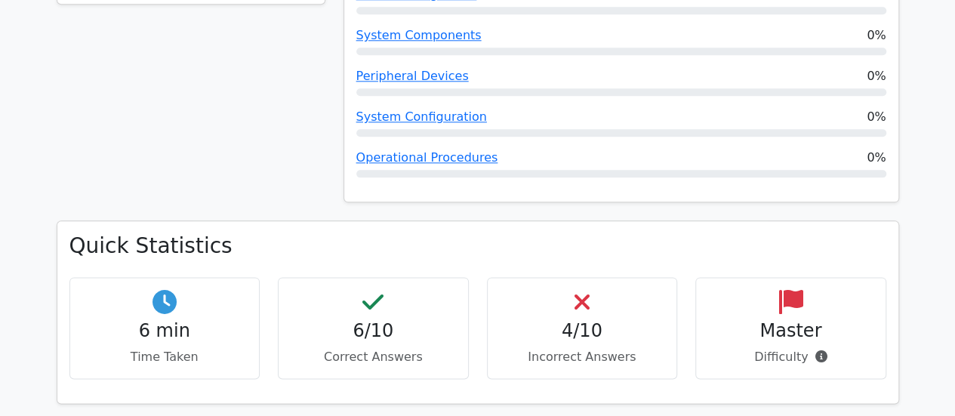  Describe the element at coordinates (791, 357) in the screenshot. I see `p: Difficulty` at that location.